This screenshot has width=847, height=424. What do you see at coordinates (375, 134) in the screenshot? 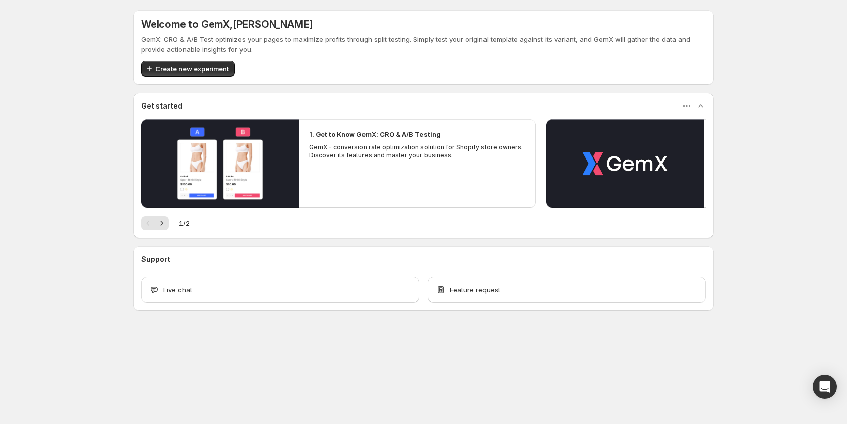
I see `h2: 1. Get to Know GemX: CRO & A/B Testing` at bounding box center [375, 134].